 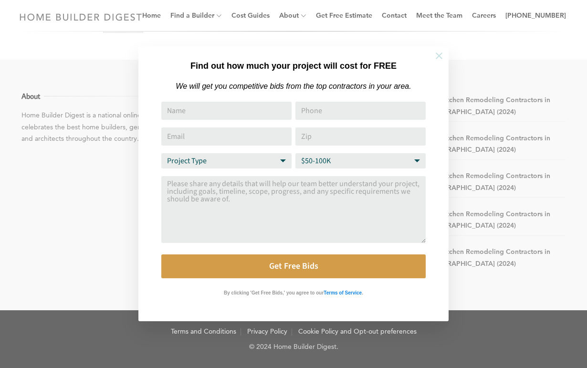 What do you see at coordinates (439, 56) in the screenshot?
I see `button: Close` at bounding box center [439, 56].